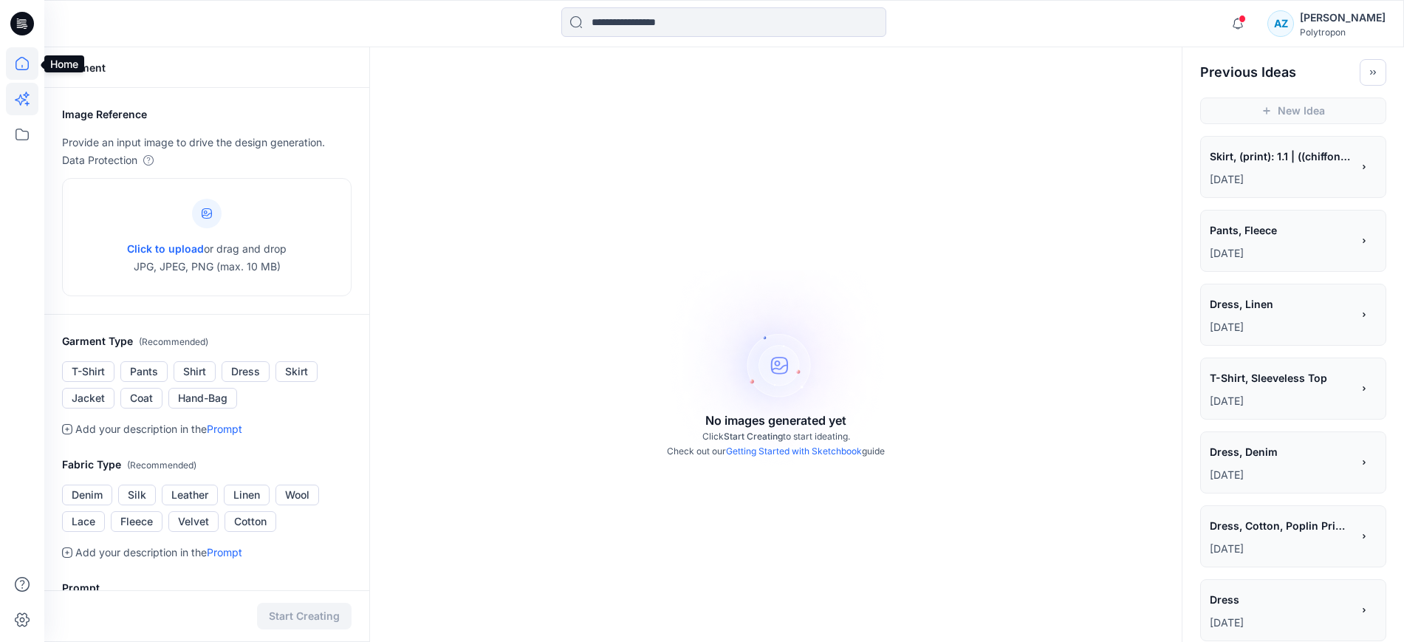  Describe the element at coordinates (207, 143) in the screenshot. I see `p: Provide an input image to drive the design generation.` at that location.